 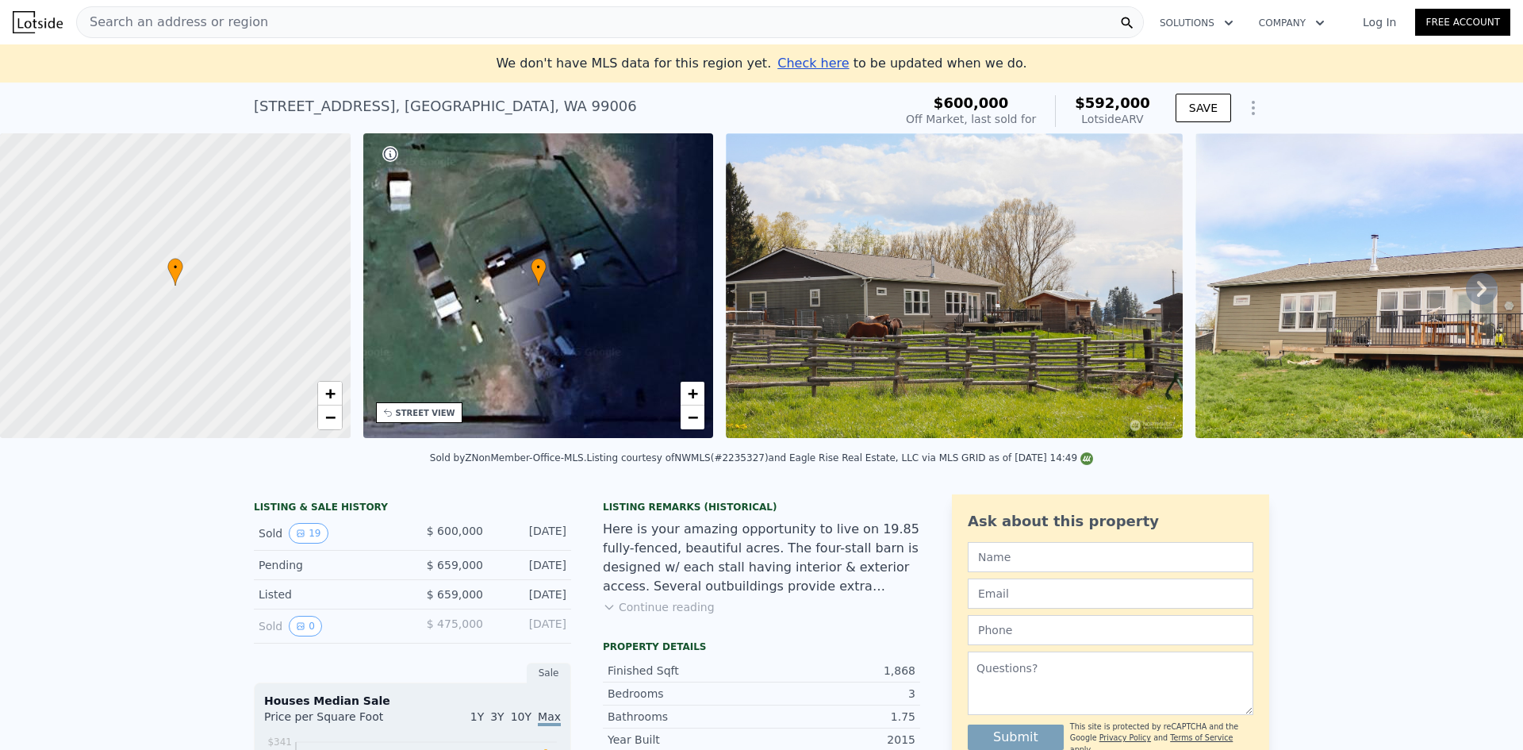 I want to click on div: Year Built, so click(x=685, y=739).